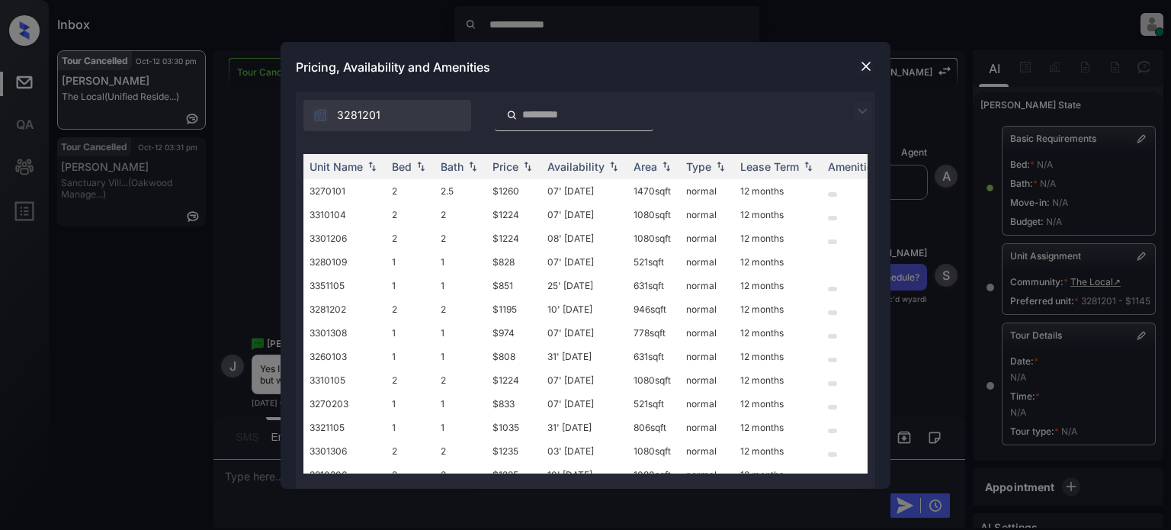  Describe the element at coordinates (514, 309) in the screenshot. I see `td: $1195` at that location.